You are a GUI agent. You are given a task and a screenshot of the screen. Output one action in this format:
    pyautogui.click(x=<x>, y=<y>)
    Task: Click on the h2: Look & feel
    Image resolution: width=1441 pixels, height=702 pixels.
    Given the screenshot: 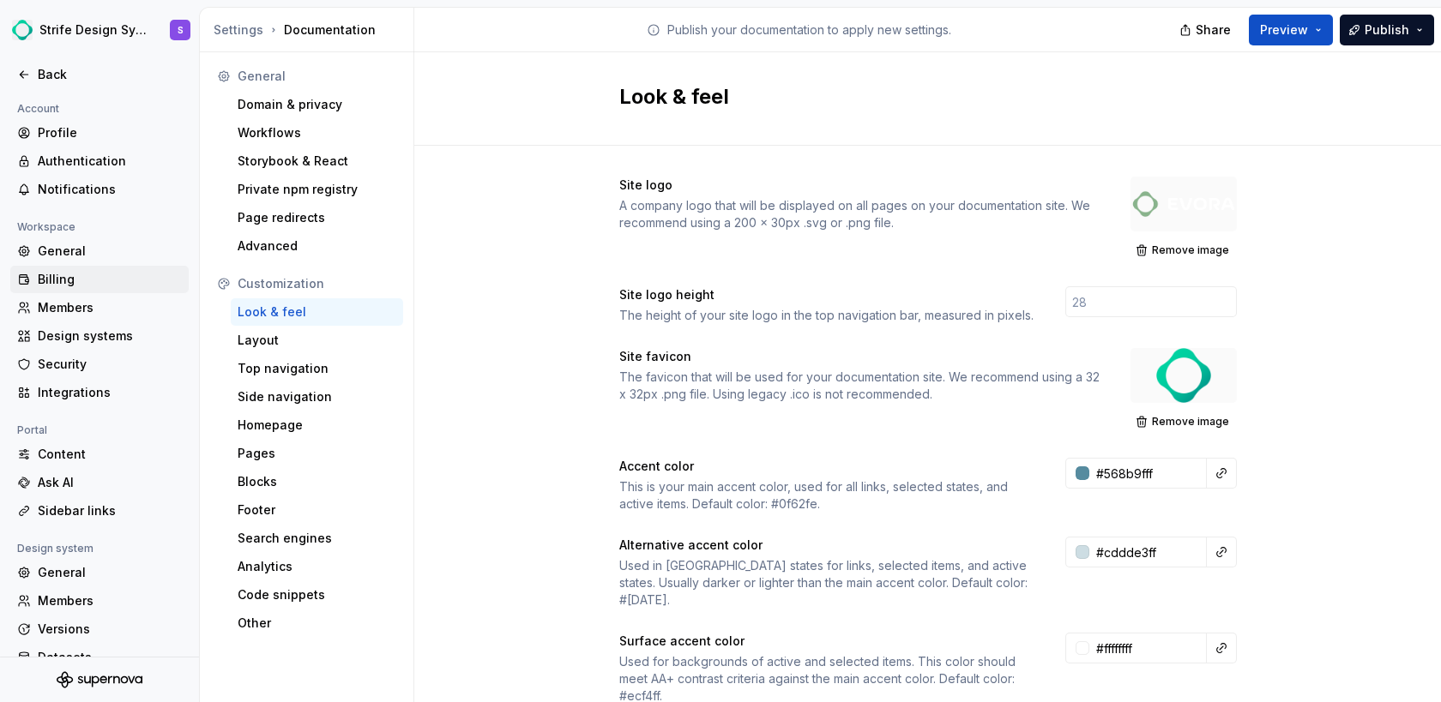 What is the action you would take?
    pyautogui.click(x=918, y=97)
    